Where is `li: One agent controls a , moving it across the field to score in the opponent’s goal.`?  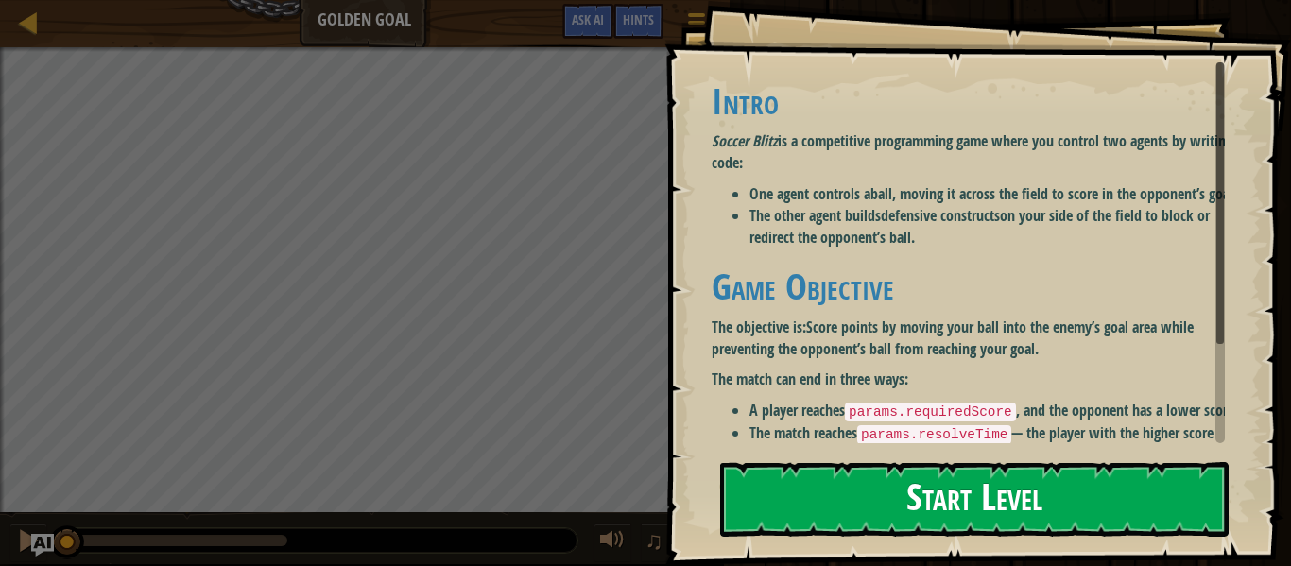
li: One agent controls a , moving it across the field to score in the opponent’s goal. is located at coordinates (994, 194).